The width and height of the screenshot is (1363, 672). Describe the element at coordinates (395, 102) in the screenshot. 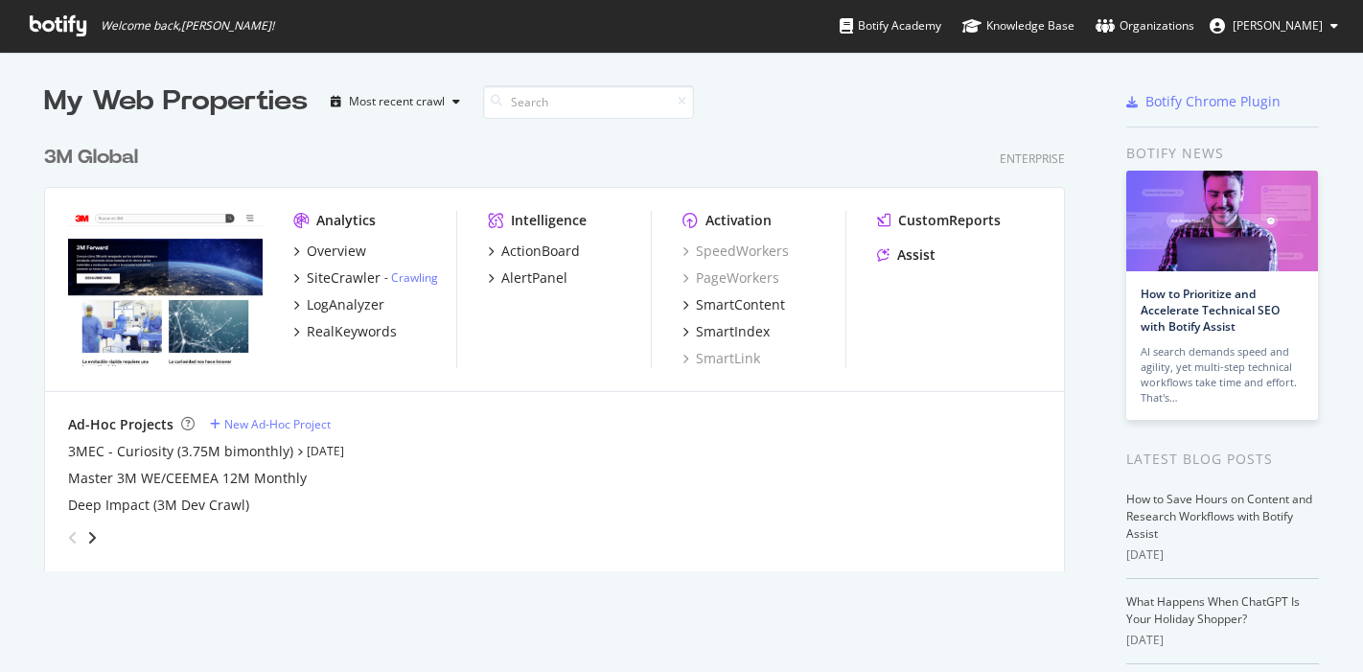

I see `button: Most recent crawl` at that location.